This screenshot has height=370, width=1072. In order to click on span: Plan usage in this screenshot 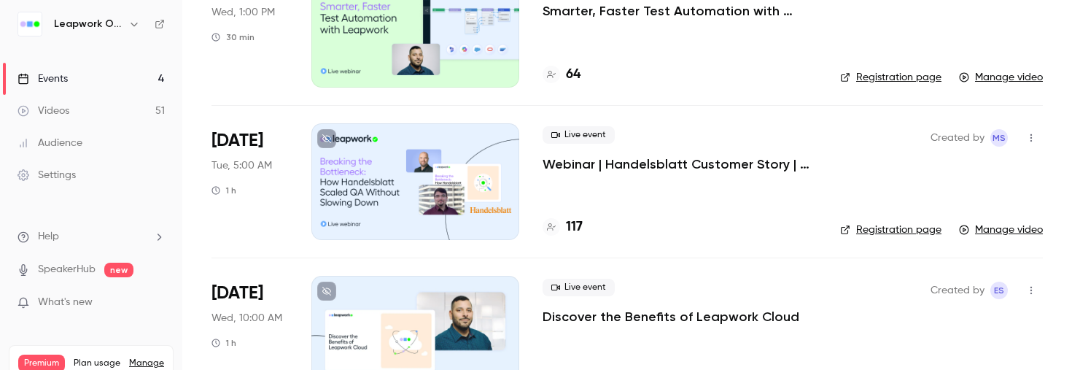, I will do `click(97, 363)`.